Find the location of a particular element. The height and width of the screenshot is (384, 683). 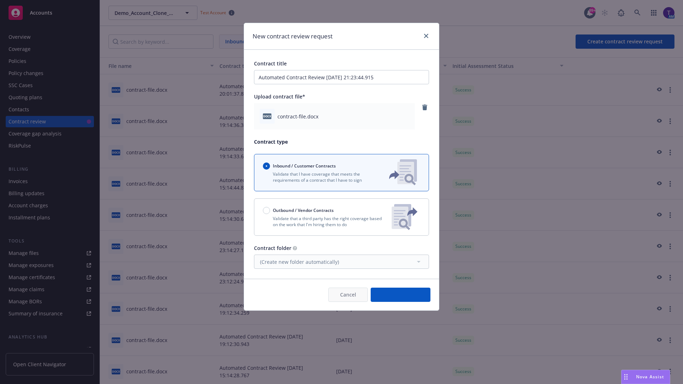

a: remove is located at coordinates (425, 107).